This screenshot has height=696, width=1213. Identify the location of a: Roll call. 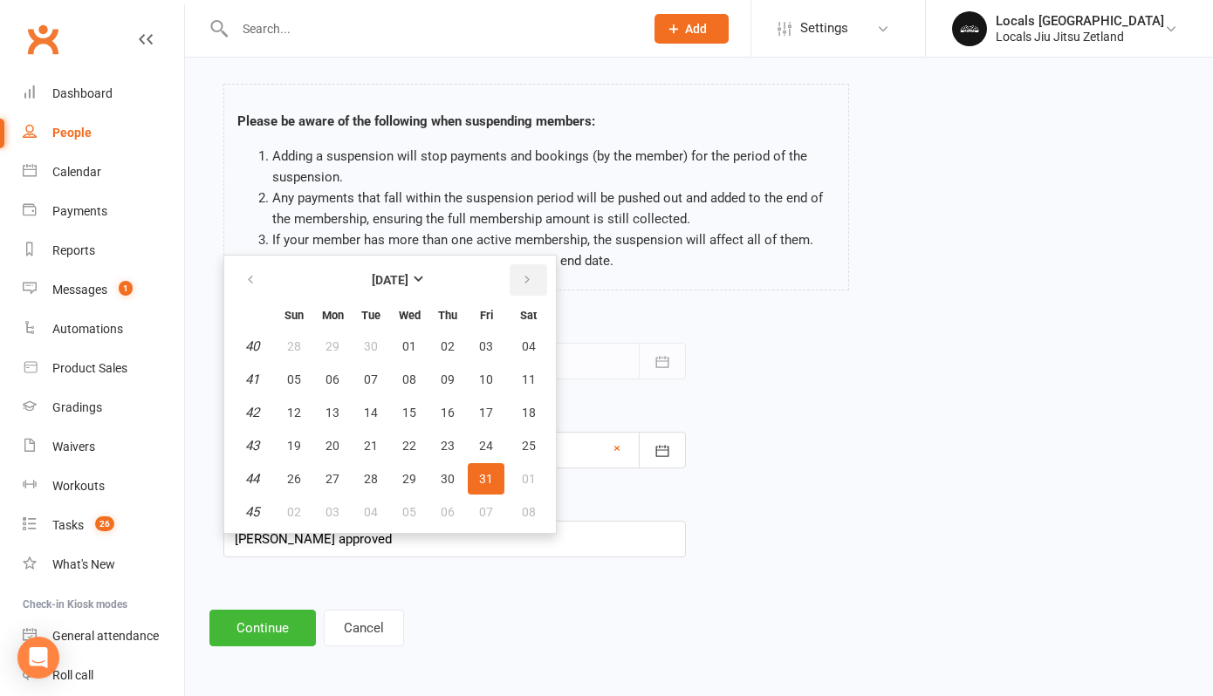
(103, 675).